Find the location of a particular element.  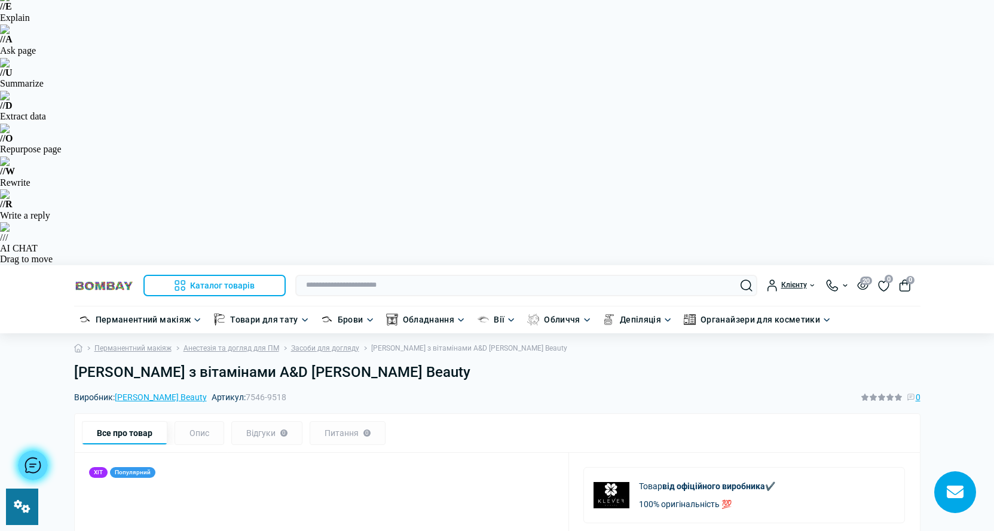

span: Виробник: is located at coordinates (140, 397).